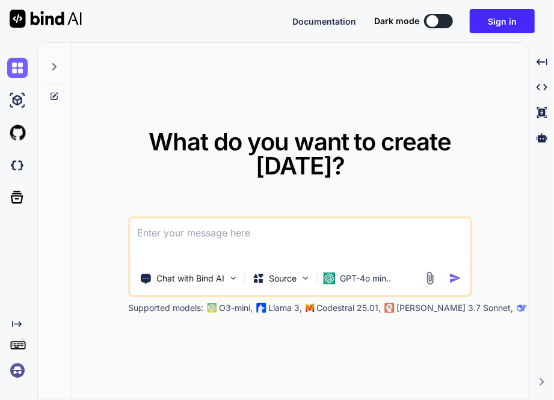 Image resolution: width=554 pixels, height=400 pixels. What do you see at coordinates (329, 278) in the screenshot?
I see `img: GPT-4o mini` at bounding box center [329, 278].